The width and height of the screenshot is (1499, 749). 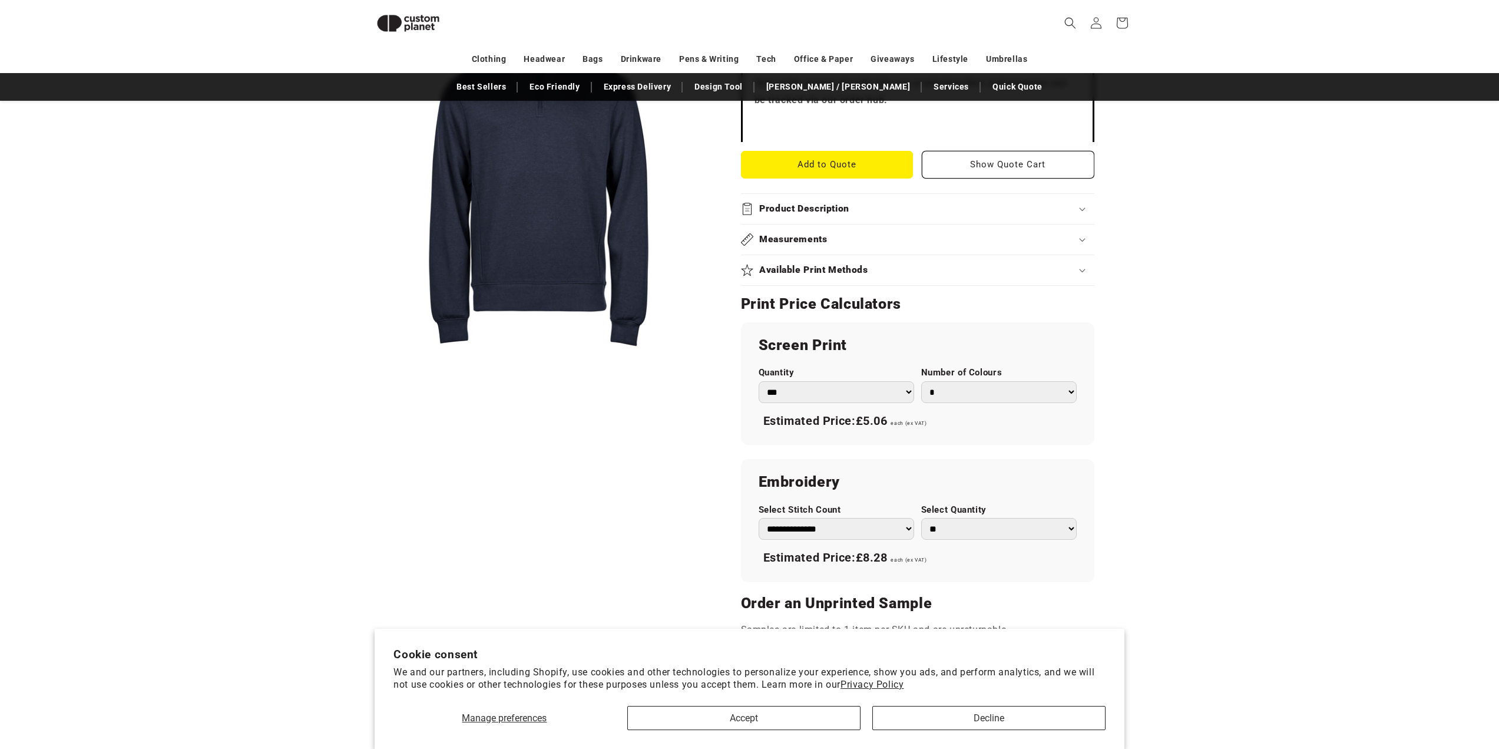 I want to click on label: Quantity, so click(x=836, y=372).